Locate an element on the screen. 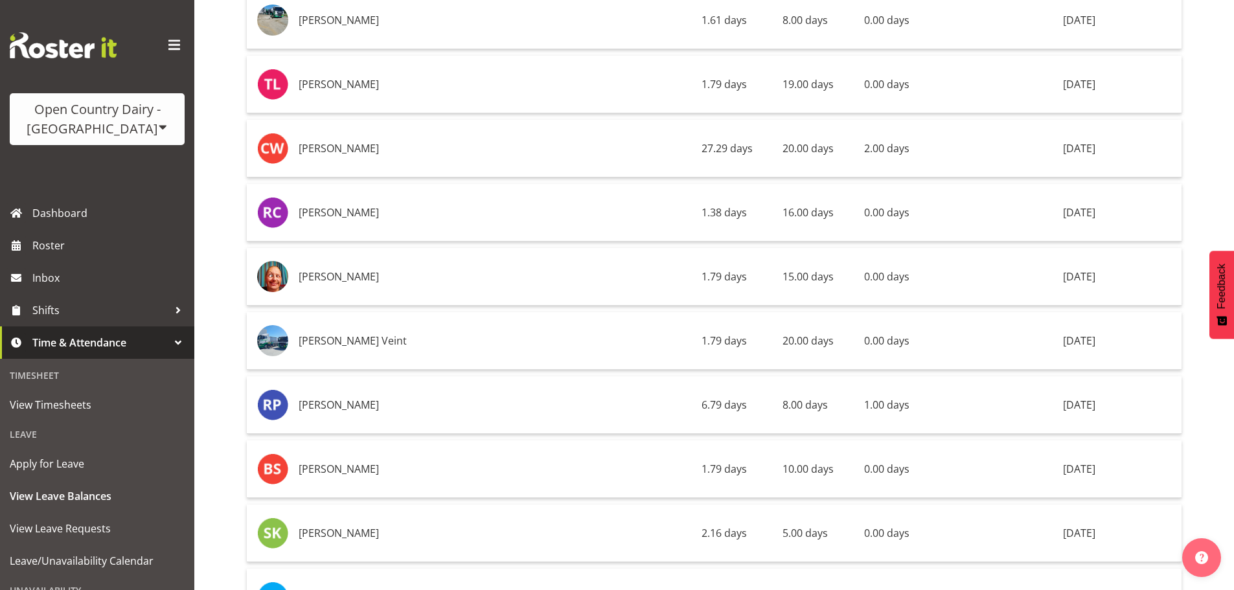 Image resolution: width=1234 pixels, height=590 pixels. span: View Leave Balances is located at coordinates (97, 496).